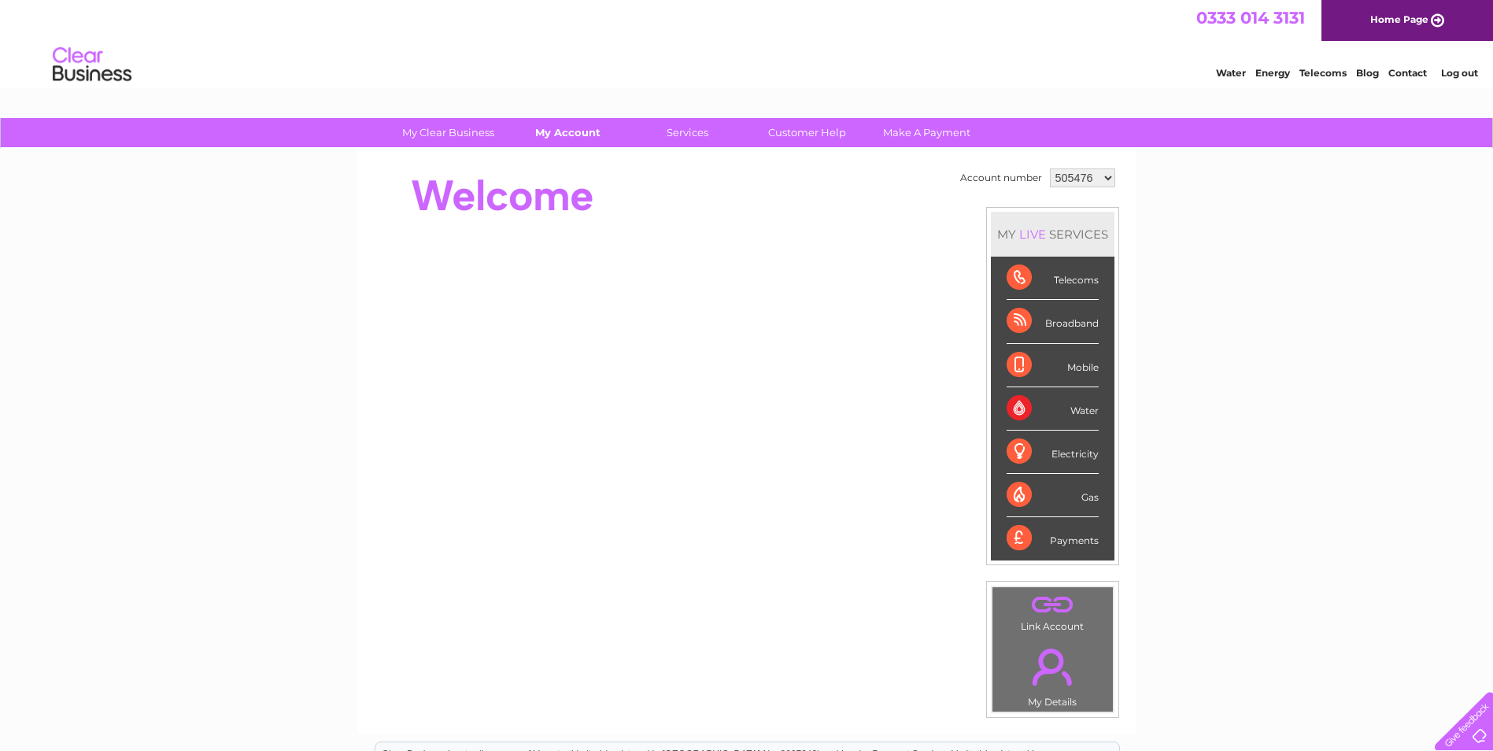  Describe the element at coordinates (1052, 365) in the screenshot. I see `div: Mobile` at that location.